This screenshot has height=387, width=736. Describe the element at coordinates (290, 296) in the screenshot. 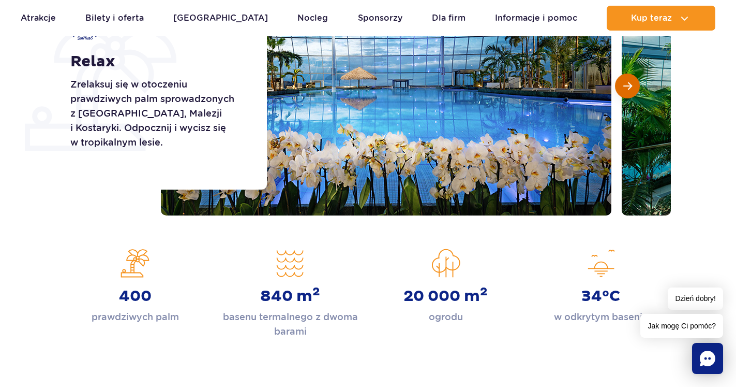

I see `strong: 840 m` at that location.